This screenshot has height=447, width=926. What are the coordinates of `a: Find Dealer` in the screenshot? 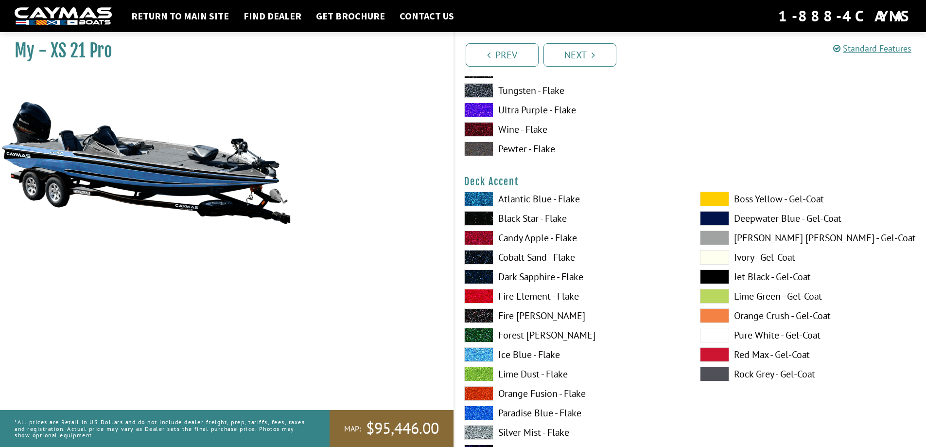 It's located at (272, 16).